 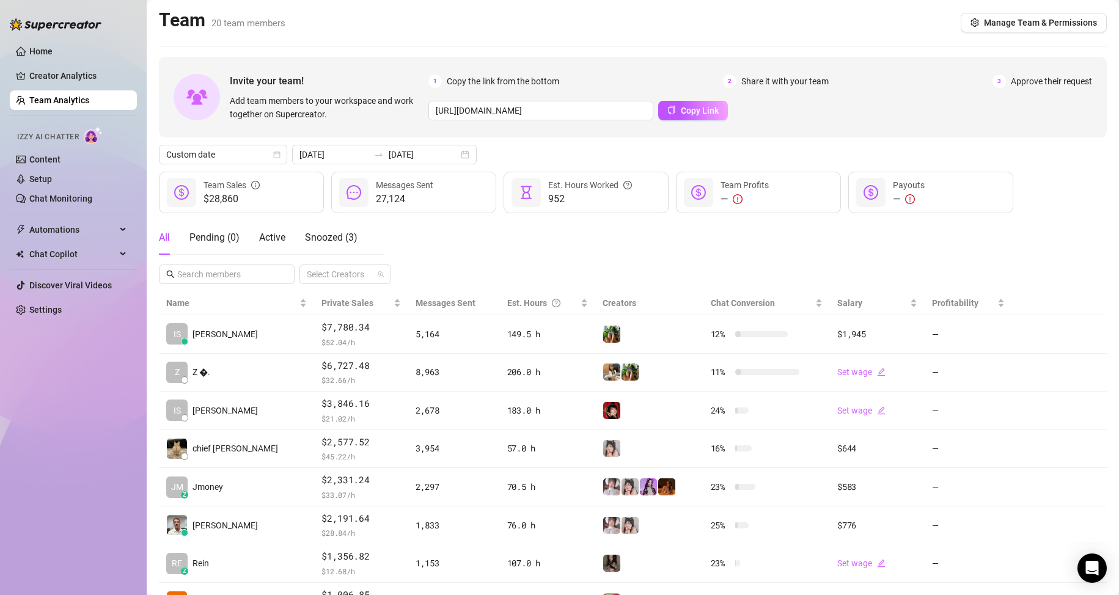 What do you see at coordinates (60, 199) in the screenshot?
I see `a: Chat Monitoring` at bounding box center [60, 199].